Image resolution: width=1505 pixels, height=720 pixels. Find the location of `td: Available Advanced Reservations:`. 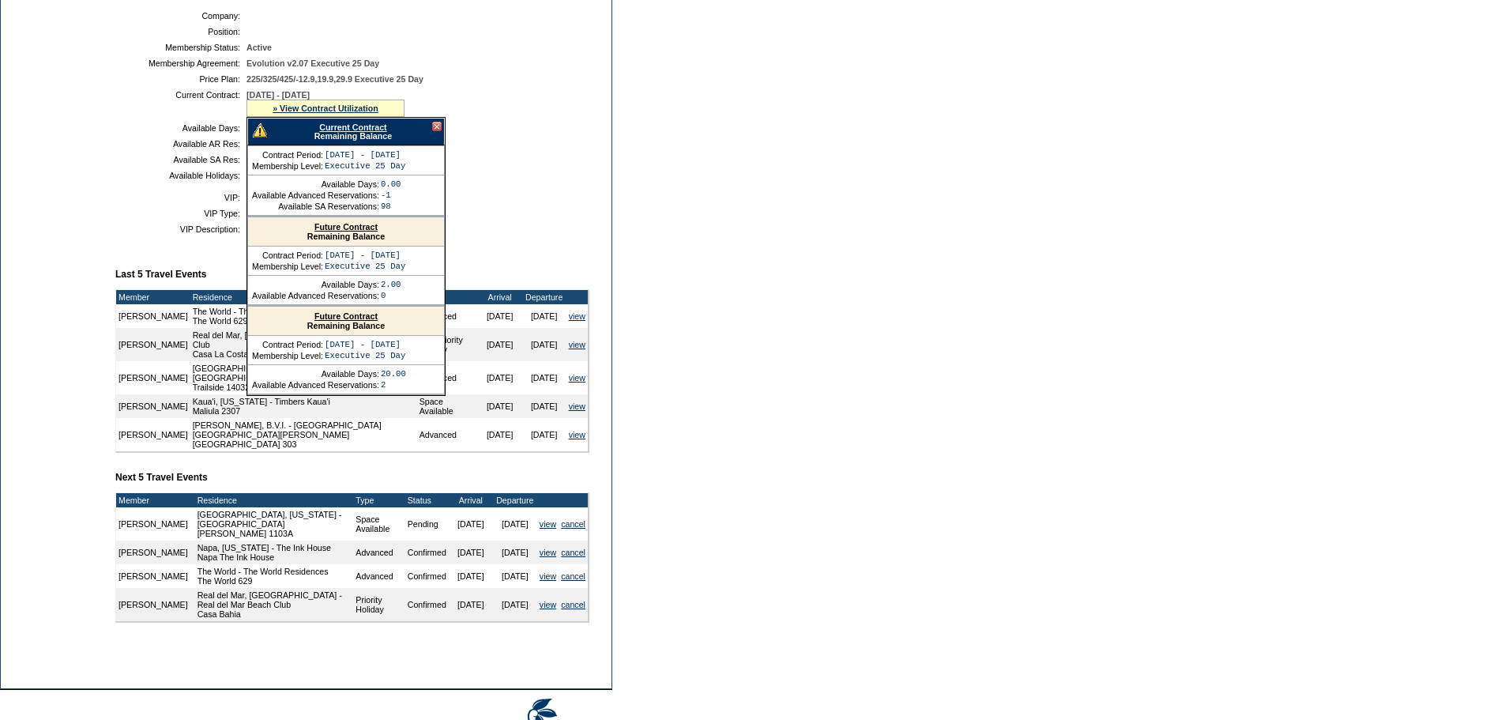

td: Available Advanced Reservations: is located at coordinates (315, 195).